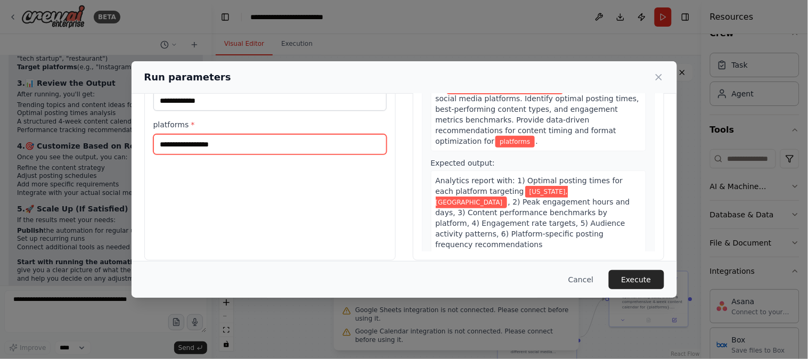 The image size is (808, 359). I want to click on span: across different social media platforms. Identify optimal posting times, best-performing content ..., so click(537, 115).